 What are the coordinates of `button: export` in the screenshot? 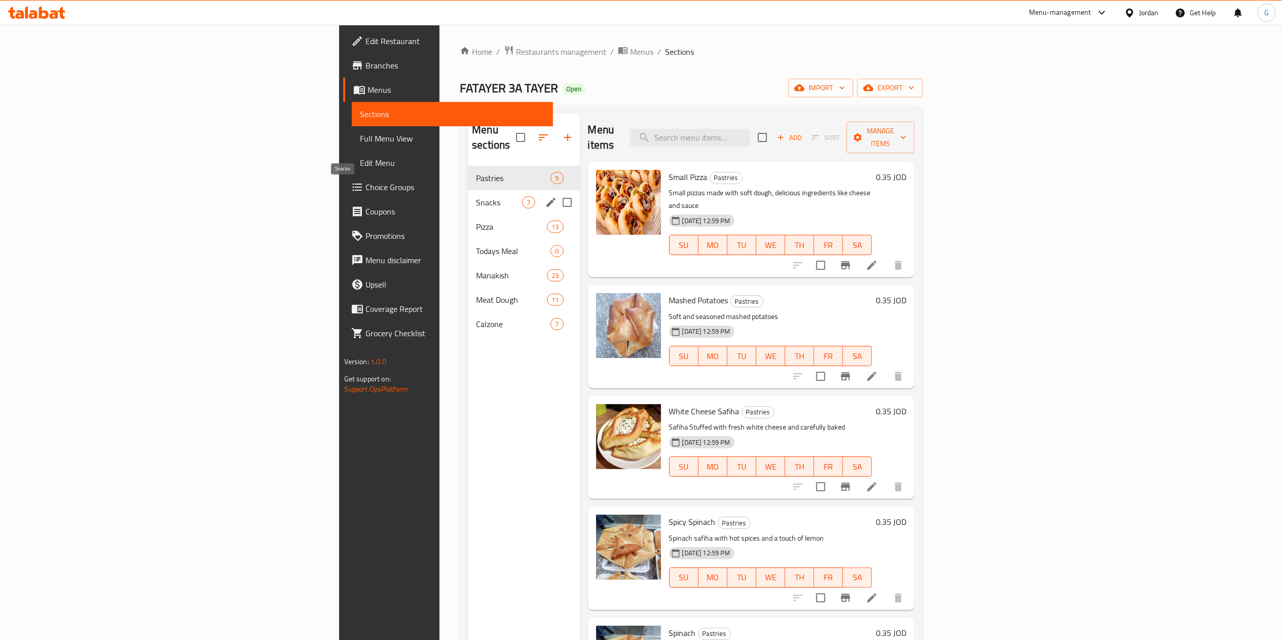 It's located at (890, 88).